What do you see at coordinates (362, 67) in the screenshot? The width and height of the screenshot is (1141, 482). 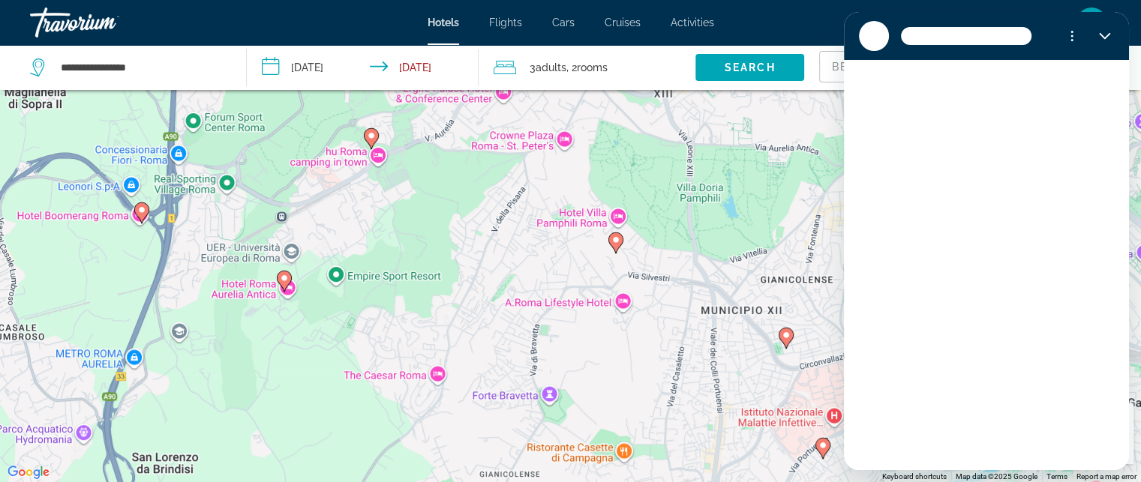 I see `button: Check-in date: Oct 22, 2025 Check-out date: Oct 24, 2025` at bounding box center [362, 67].